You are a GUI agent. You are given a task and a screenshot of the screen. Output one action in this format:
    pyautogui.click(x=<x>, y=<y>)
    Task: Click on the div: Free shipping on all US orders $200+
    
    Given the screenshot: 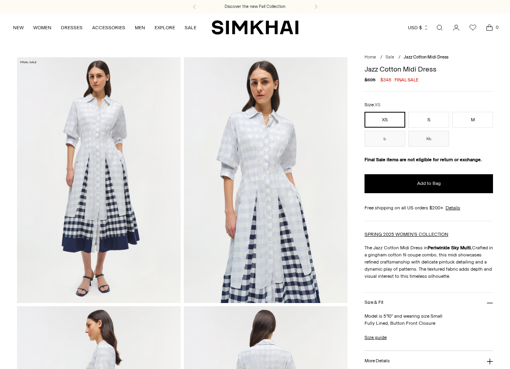 What is the action you would take?
    pyautogui.click(x=429, y=208)
    